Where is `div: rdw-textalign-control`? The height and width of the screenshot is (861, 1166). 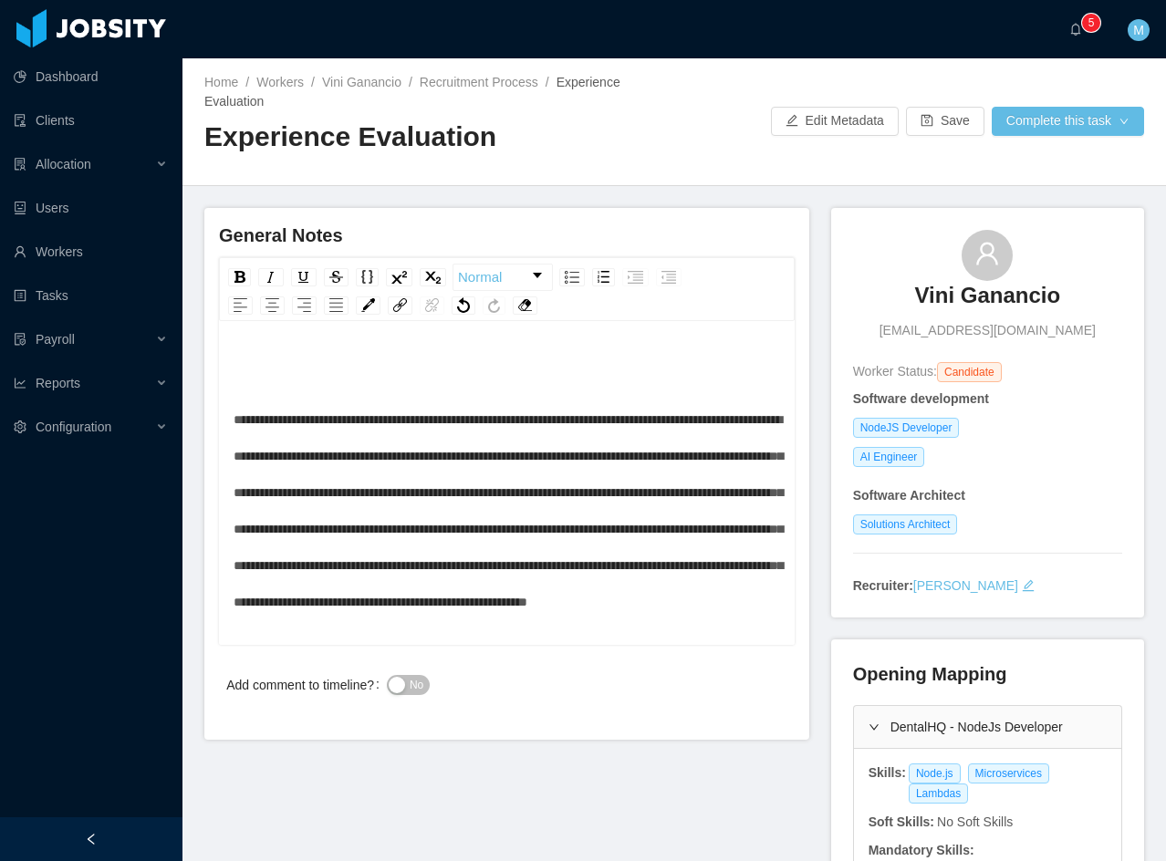 div: rdw-textalign-control is located at coordinates (288, 306).